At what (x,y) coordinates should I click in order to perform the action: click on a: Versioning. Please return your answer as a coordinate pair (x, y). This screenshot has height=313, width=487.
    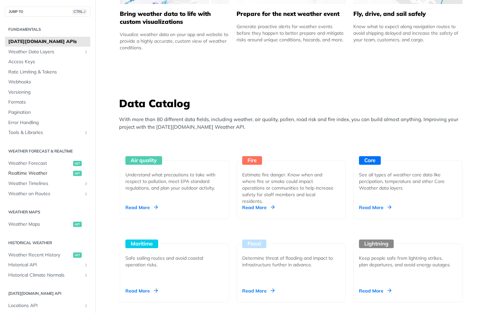
    Looking at the image, I should click on (48, 92).